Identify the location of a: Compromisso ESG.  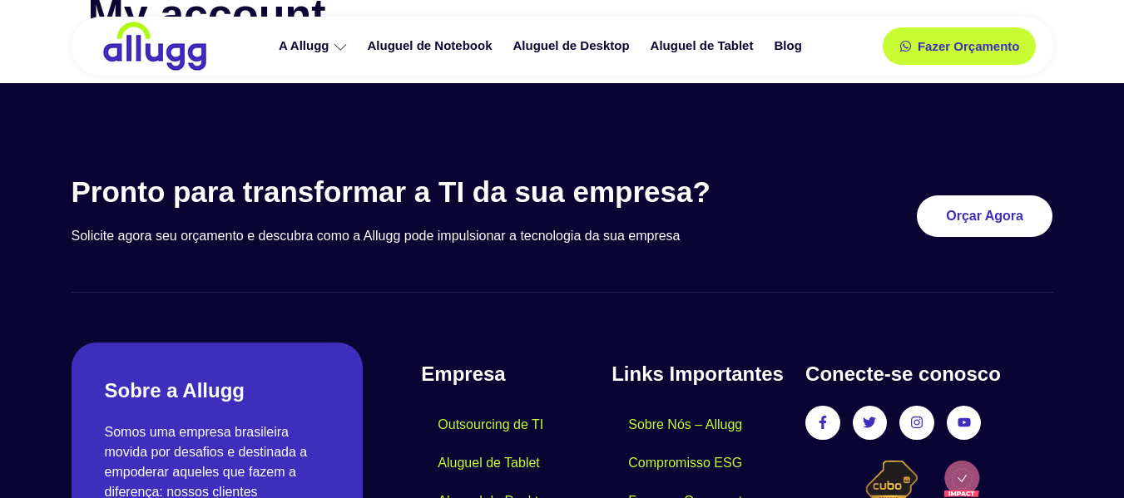
(685, 463).